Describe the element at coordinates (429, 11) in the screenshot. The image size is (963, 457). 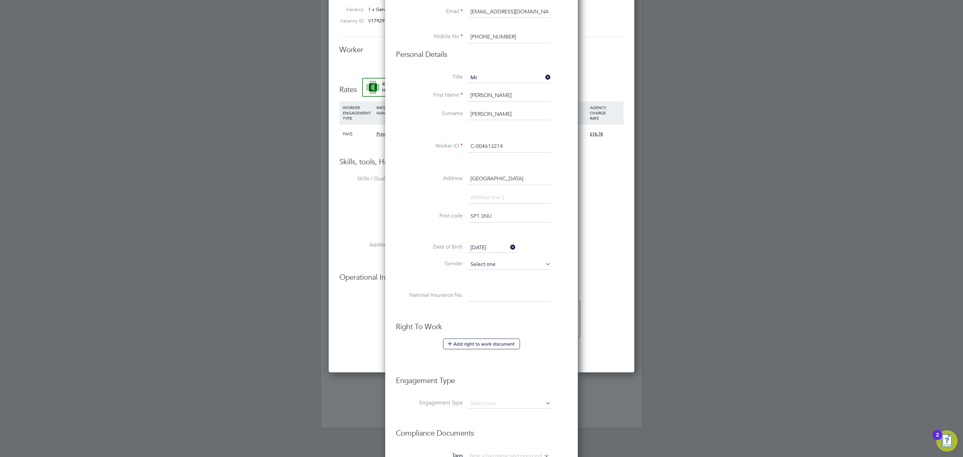
I see `label: Email` at that location.